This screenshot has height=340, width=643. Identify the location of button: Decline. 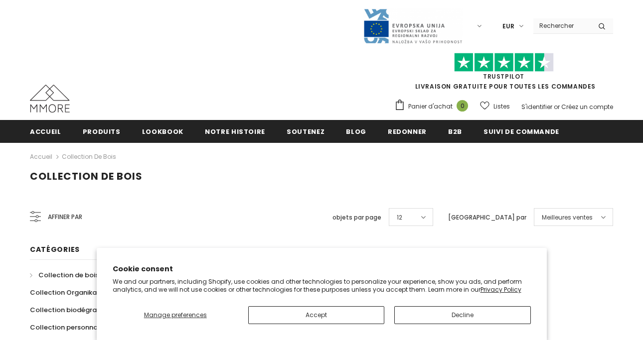
(462, 315).